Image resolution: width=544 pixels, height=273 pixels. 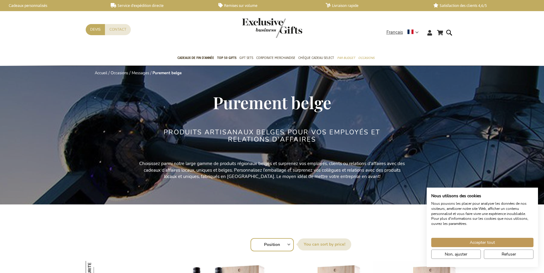 I want to click on a: Remises sur volume, so click(x=268, y=5).